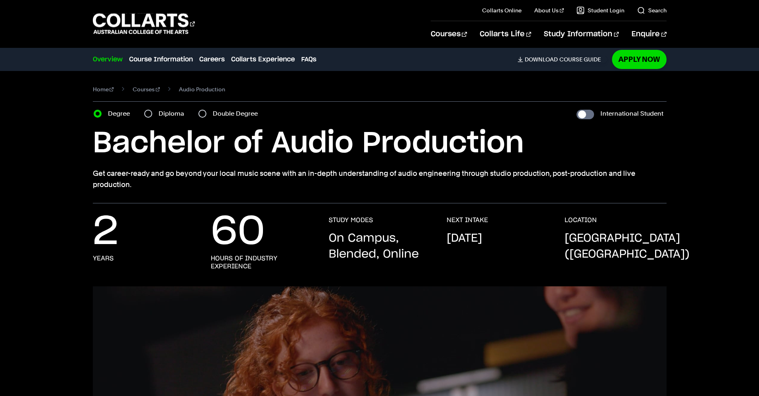 This screenshot has width=759, height=396. I want to click on p: 2, so click(106, 232).